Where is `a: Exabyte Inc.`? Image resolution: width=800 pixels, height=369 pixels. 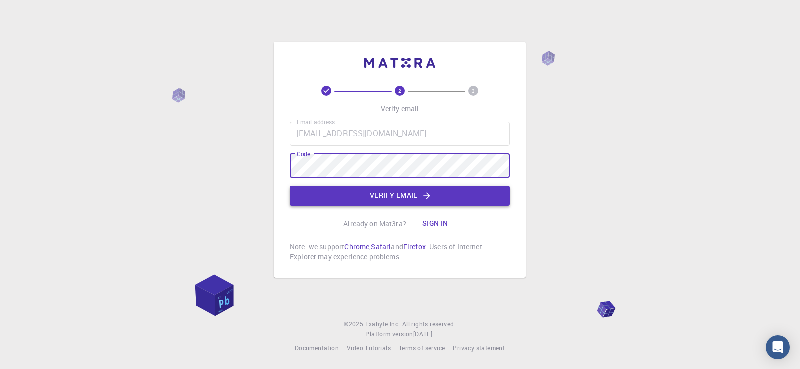 a: Exabyte Inc. is located at coordinates (383, 324).